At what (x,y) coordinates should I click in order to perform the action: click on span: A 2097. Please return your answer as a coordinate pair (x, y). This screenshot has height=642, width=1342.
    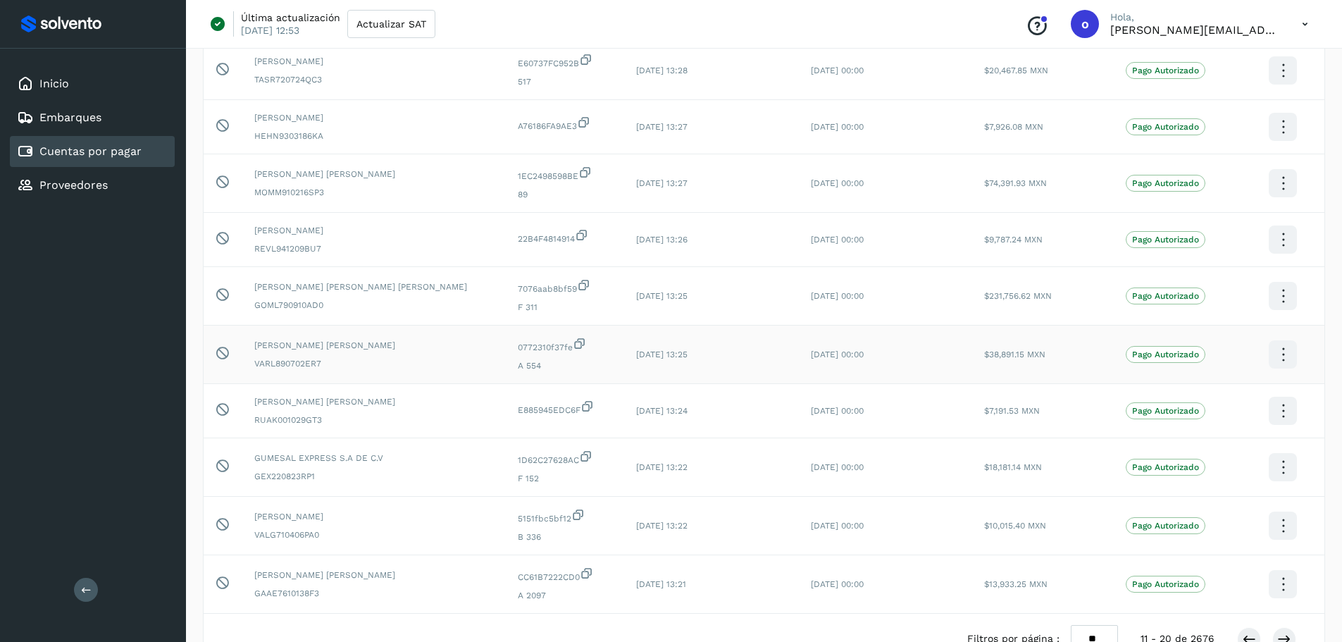
    Looking at the image, I should click on (566, 595).